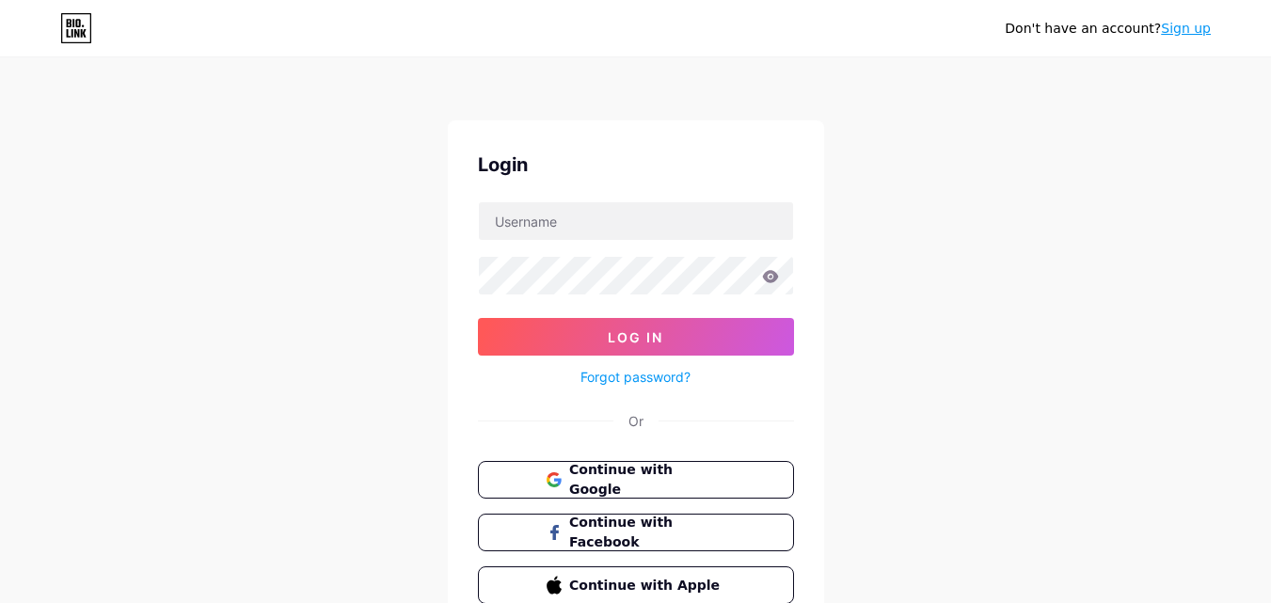 This screenshot has width=1271, height=603. I want to click on input: Username, so click(636, 221).